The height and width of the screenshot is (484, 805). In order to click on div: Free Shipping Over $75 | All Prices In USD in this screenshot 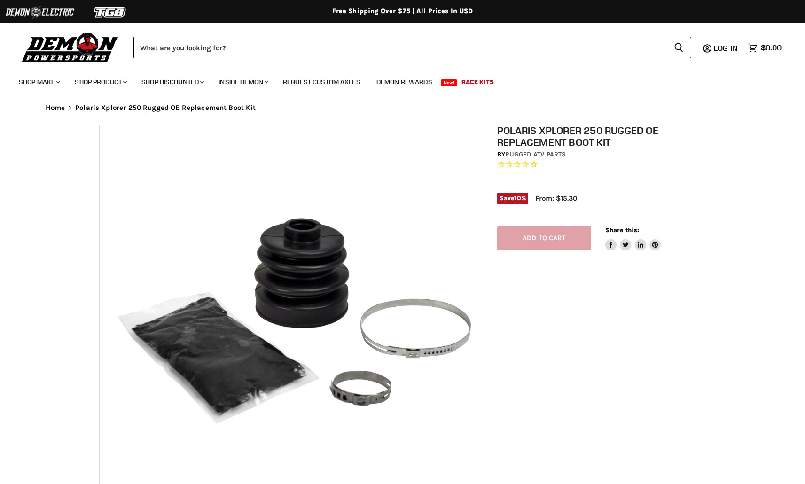, I will do `click(403, 11)`.